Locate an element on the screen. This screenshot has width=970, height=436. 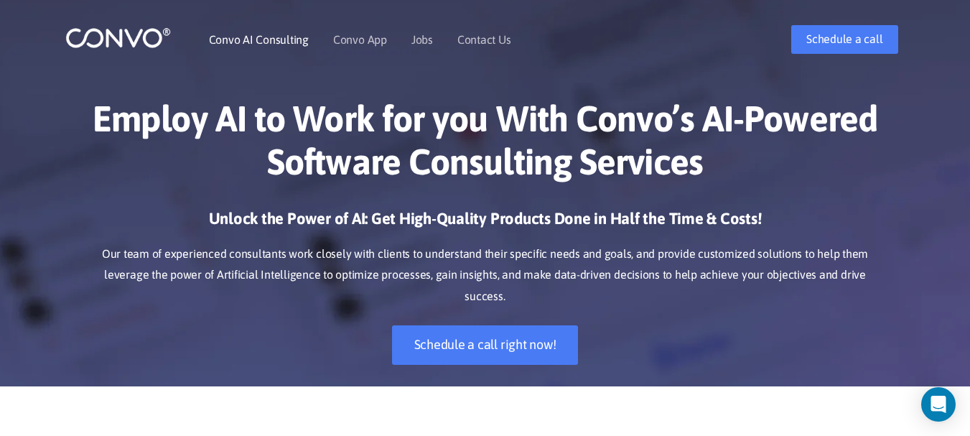
img: logo_1.png is located at coordinates (118, 37).